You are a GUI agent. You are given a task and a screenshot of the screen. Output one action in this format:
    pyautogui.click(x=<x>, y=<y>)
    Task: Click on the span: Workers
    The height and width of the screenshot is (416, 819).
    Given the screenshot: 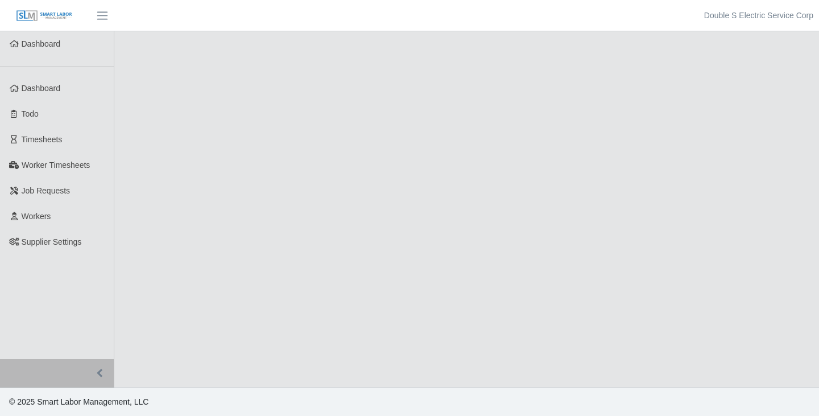 What is the action you would take?
    pyautogui.click(x=36, y=216)
    